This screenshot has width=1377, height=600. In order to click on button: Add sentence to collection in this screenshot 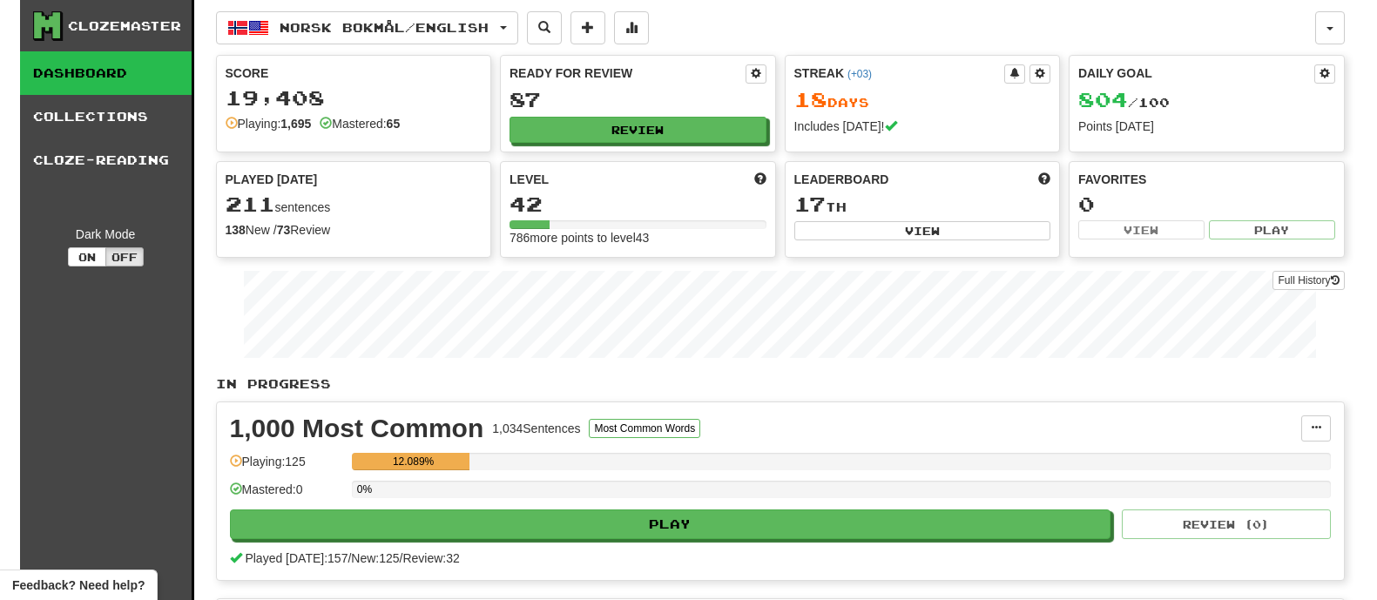, I will do `click(588, 28)`.